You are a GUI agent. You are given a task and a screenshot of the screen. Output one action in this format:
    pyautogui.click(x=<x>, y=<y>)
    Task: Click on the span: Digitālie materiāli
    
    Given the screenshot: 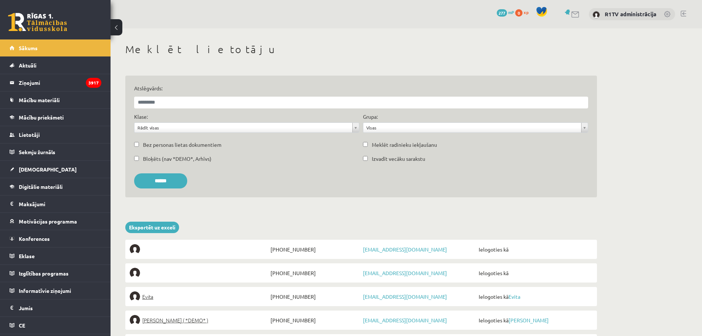 What is the action you would take?
    pyautogui.click(x=41, y=186)
    